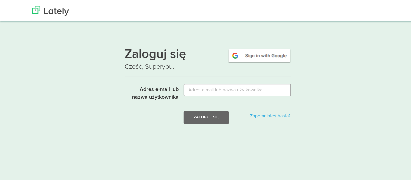 Image resolution: width=411 pixels, height=181 pixels. Describe the element at coordinates (206, 116) in the screenshot. I see `button: Zaloguj się` at that location.